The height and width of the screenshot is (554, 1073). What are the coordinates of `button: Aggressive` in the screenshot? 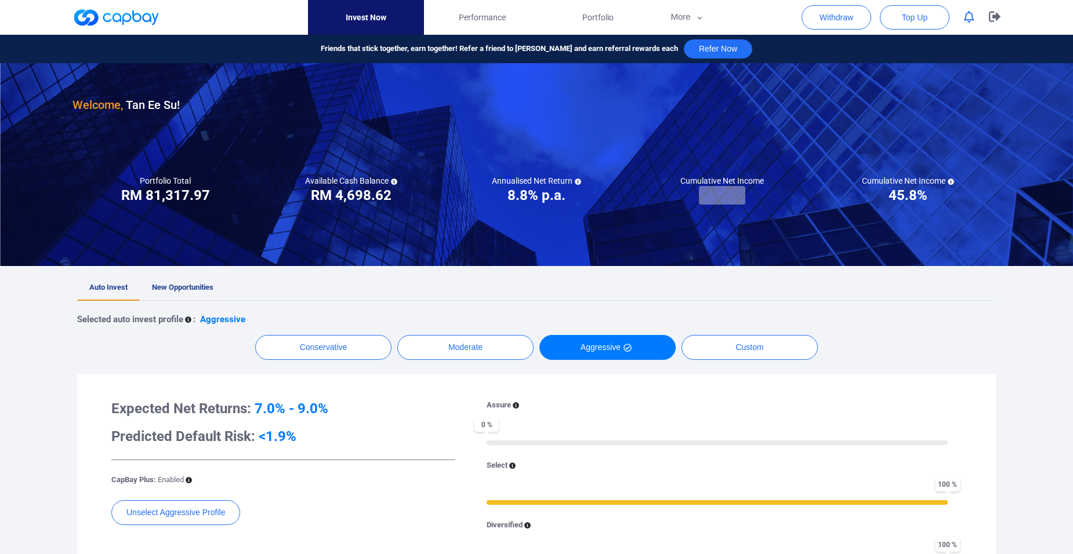 It's located at (607, 347).